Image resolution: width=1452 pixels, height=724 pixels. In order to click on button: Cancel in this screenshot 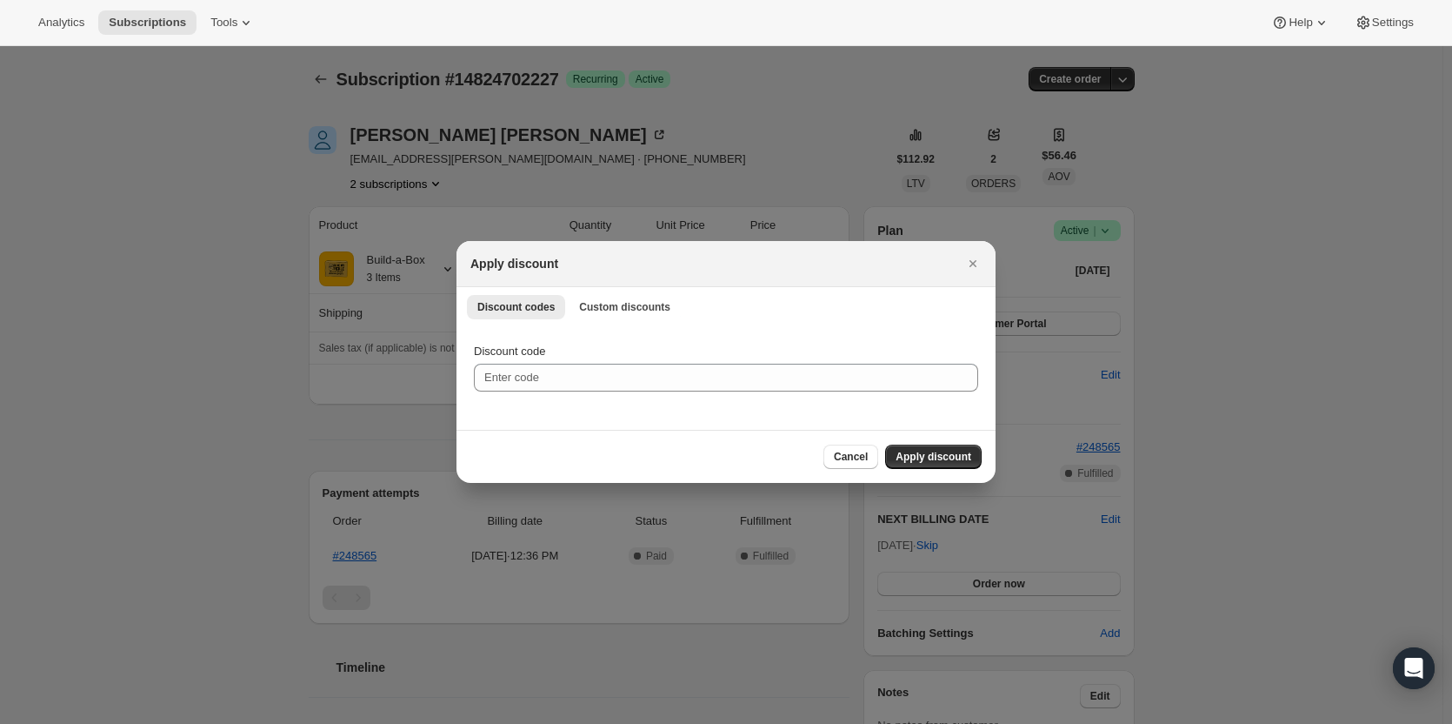, I will do `click(851, 457)`.